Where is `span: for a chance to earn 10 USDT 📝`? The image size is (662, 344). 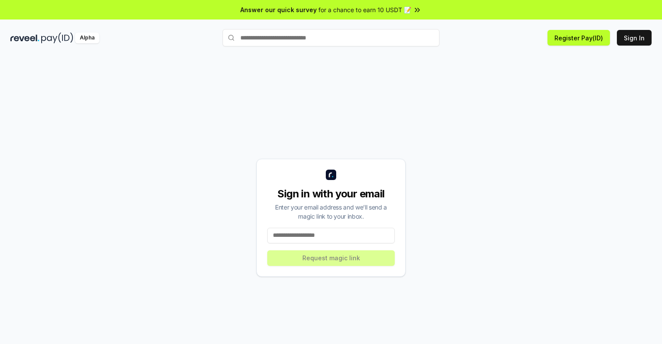 span: for a chance to earn 10 USDT 📝 is located at coordinates (365, 10).